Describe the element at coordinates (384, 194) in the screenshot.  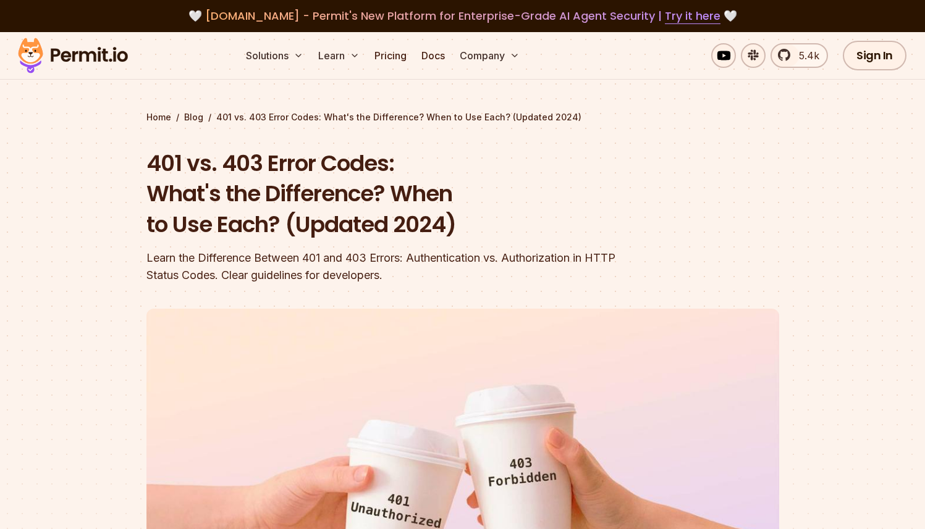
I see `h1: 401 vs. 403 Error Codes: What's the Difference? When to Use Each? (Updated 2024)` at that location.